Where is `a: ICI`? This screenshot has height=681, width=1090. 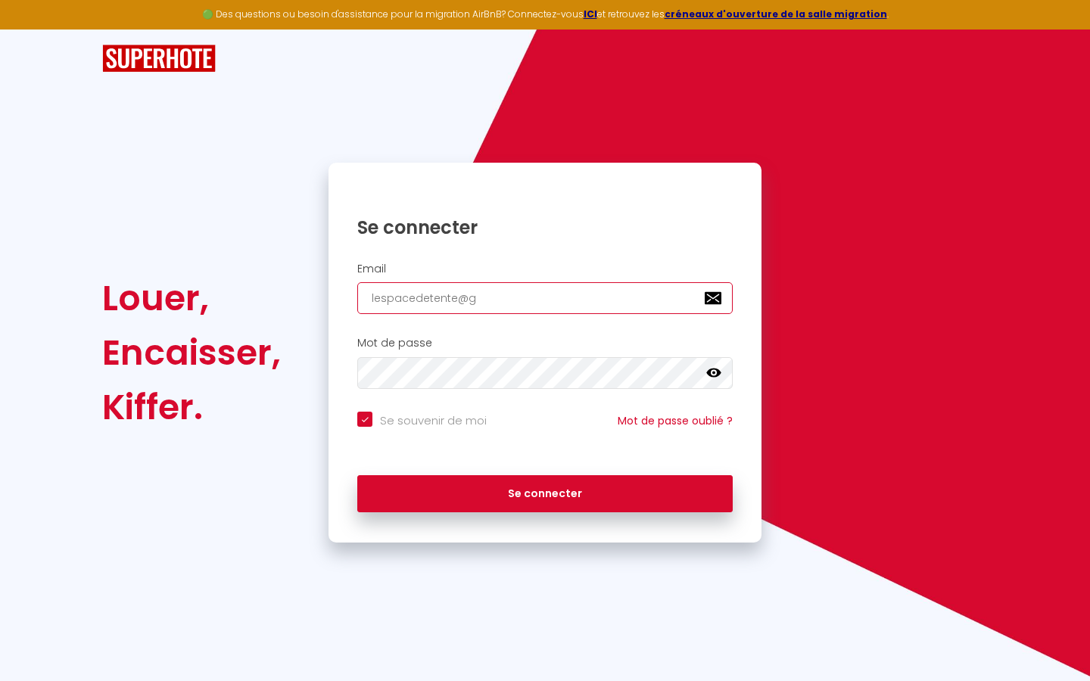
a: ICI is located at coordinates (590, 14).